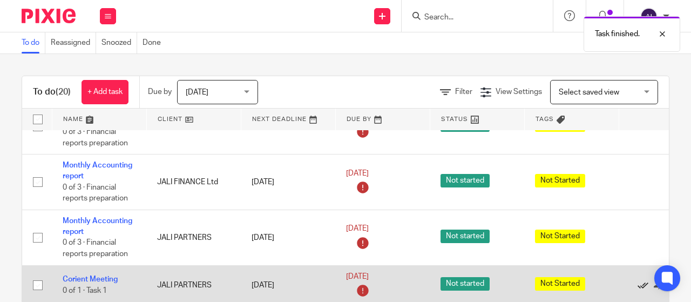 The height and width of the screenshot is (302, 691). Describe the element at coordinates (63, 92) in the screenshot. I see `span: (20)` at that location.